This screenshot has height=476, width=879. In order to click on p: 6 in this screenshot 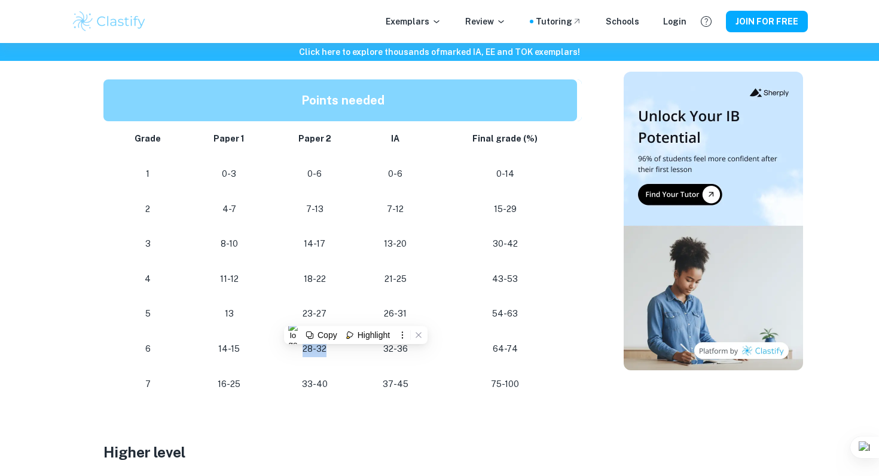, I will do `click(148, 349)`.